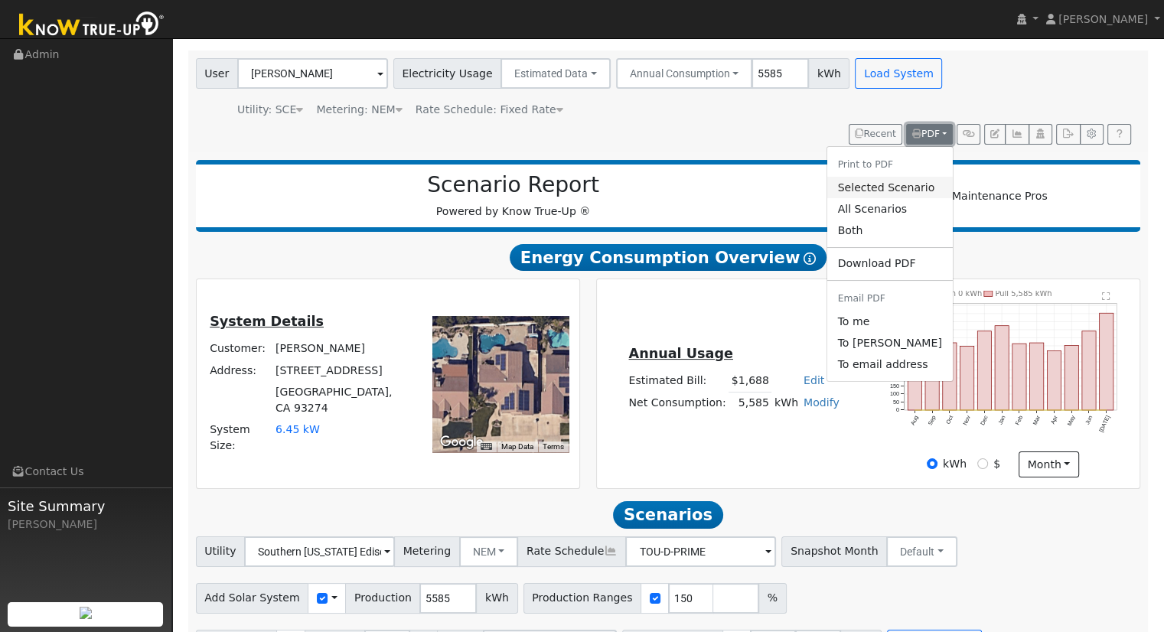 The width and height of the screenshot is (1164, 632). Describe the element at coordinates (821, 402) in the screenshot. I see `a: Modify` at that location.